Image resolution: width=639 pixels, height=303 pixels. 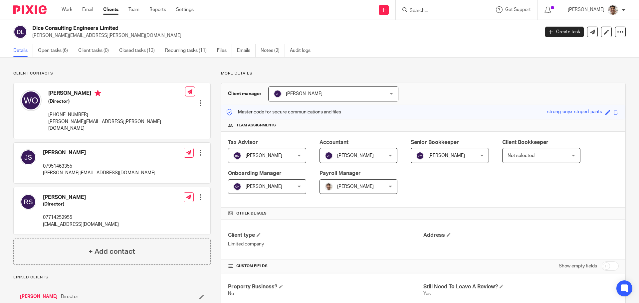 I want to click on a: Clients, so click(x=111, y=10).